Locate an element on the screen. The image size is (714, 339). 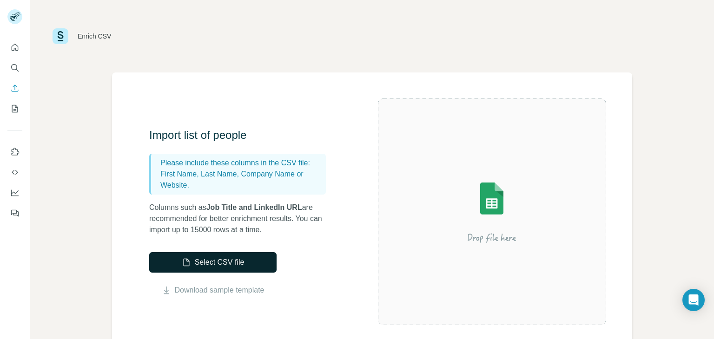
button: Feedback is located at coordinates (15, 213).